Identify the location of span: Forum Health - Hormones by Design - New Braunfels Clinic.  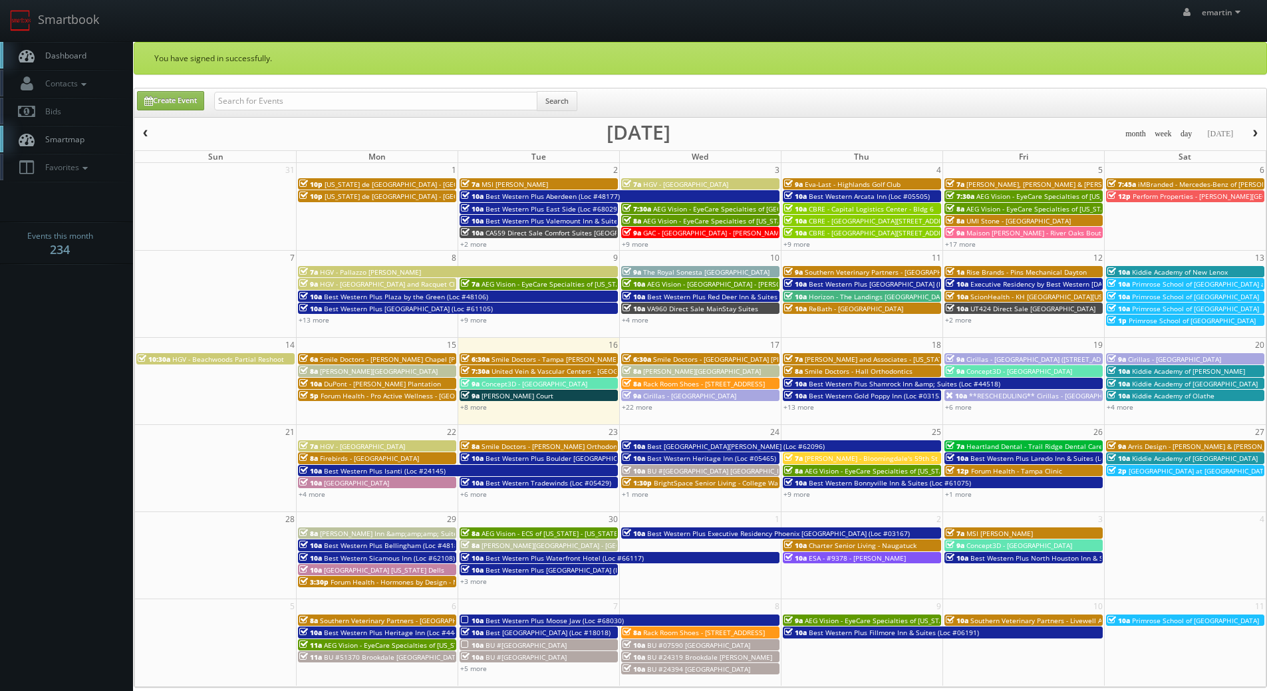
(425, 582).